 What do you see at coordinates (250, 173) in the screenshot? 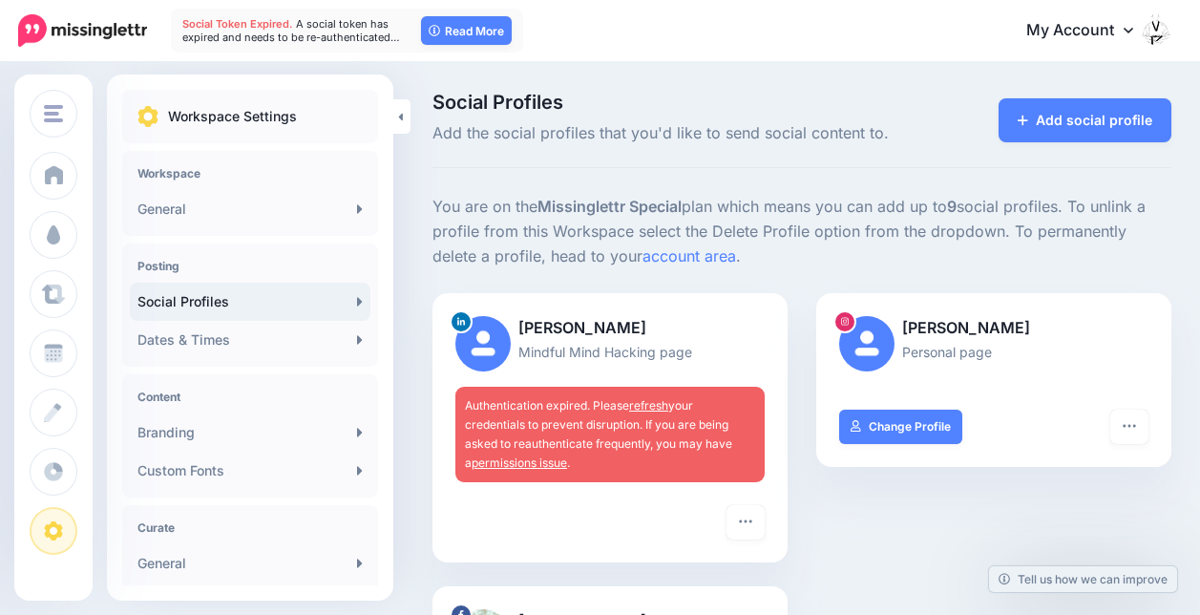
I see `h4: Workspace` at bounding box center [250, 173].